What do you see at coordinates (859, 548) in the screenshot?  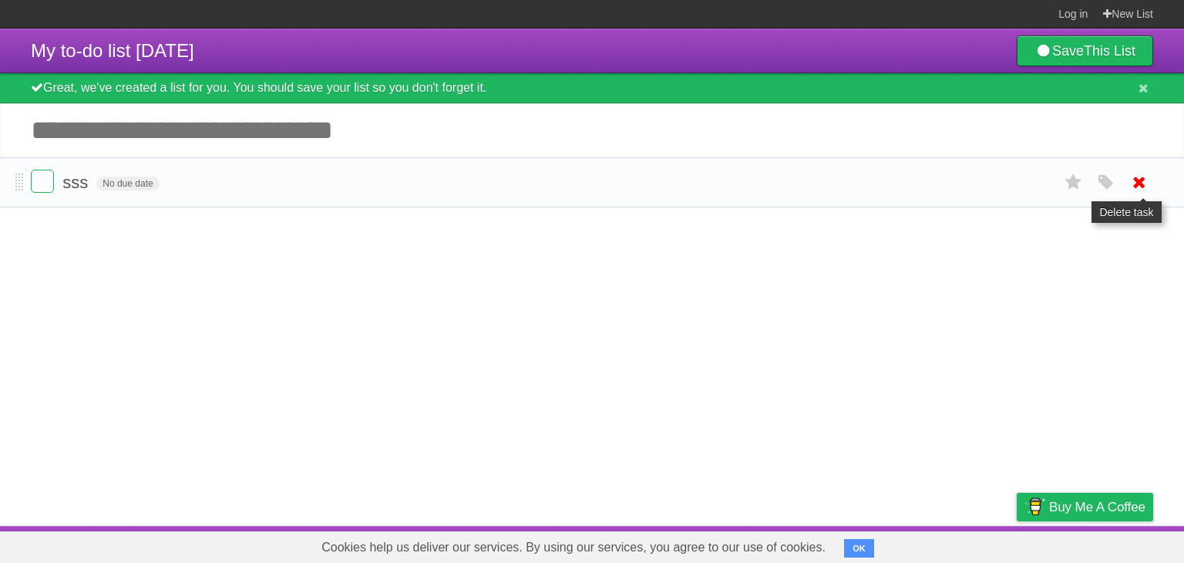 I see `button: OK` at bounding box center [859, 548].